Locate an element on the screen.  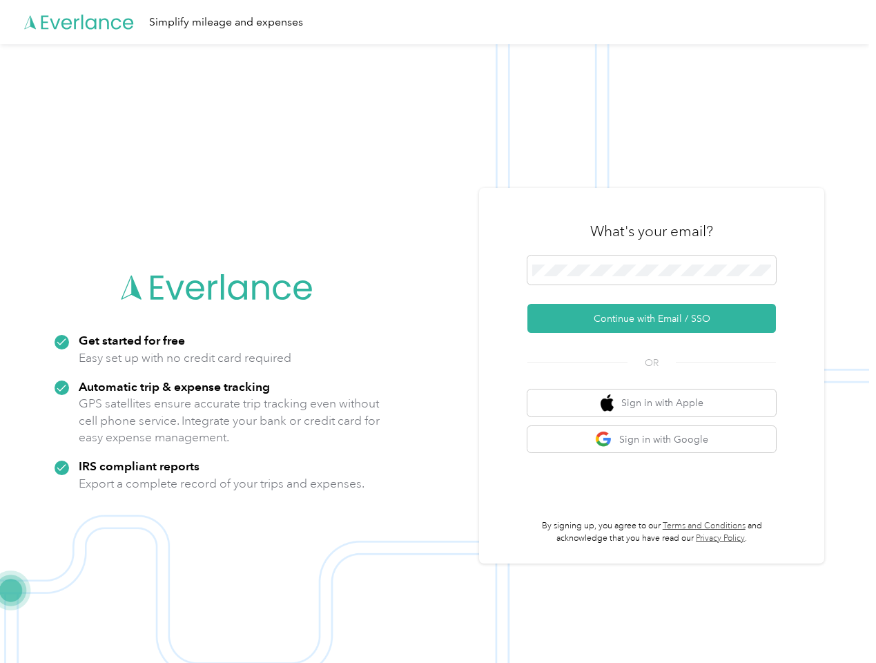
p: Easy set up with no credit card required is located at coordinates (185, 358).